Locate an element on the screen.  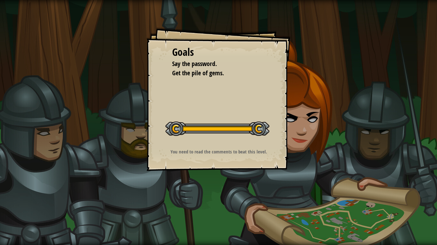
li: Get the pile of gems. is located at coordinates (214, 73).